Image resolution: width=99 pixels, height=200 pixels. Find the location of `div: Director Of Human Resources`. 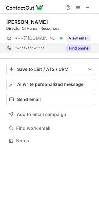

div: Director Of Human Resources is located at coordinates (51, 28).